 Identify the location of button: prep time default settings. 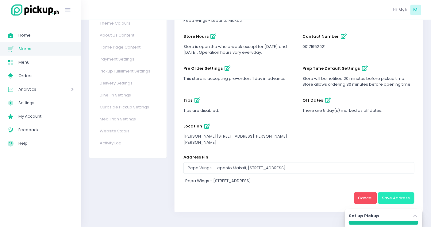
(365, 68).